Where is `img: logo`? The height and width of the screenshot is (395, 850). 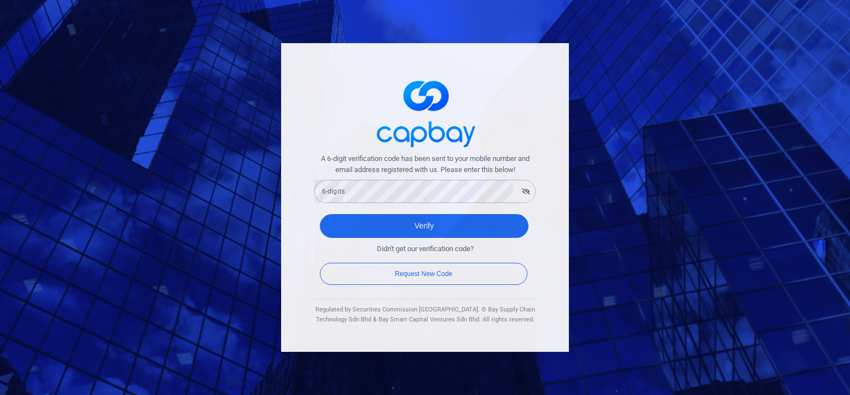 img: logo is located at coordinates (425, 112).